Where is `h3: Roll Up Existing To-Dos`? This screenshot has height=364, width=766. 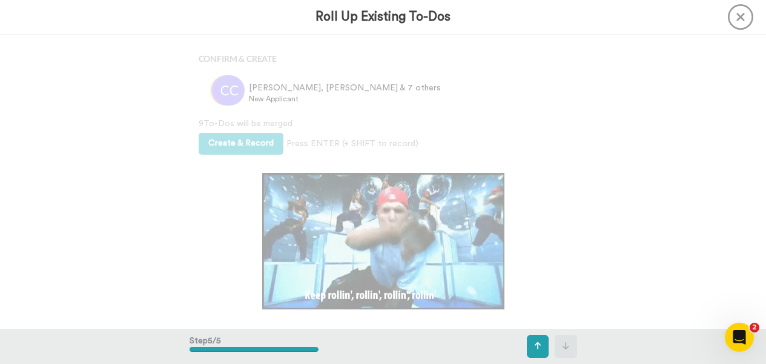
h3: Roll Up Existing To-Dos is located at coordinates (383, 16).